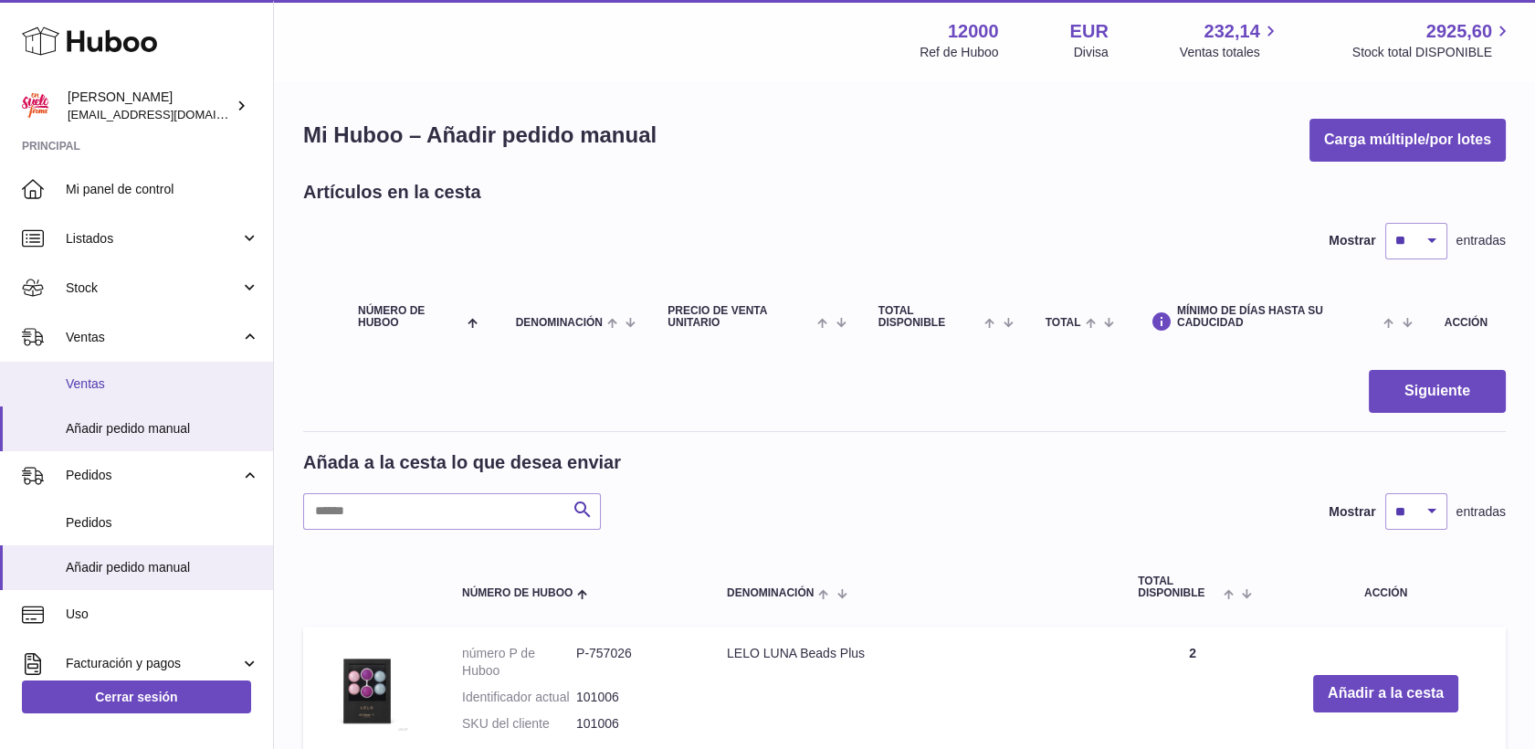 This screenshot has width=1535, height=749. Describe the element at coordinates (392, 192) in the screenshot. I see `h2: Artículos en la cesta` at that location.